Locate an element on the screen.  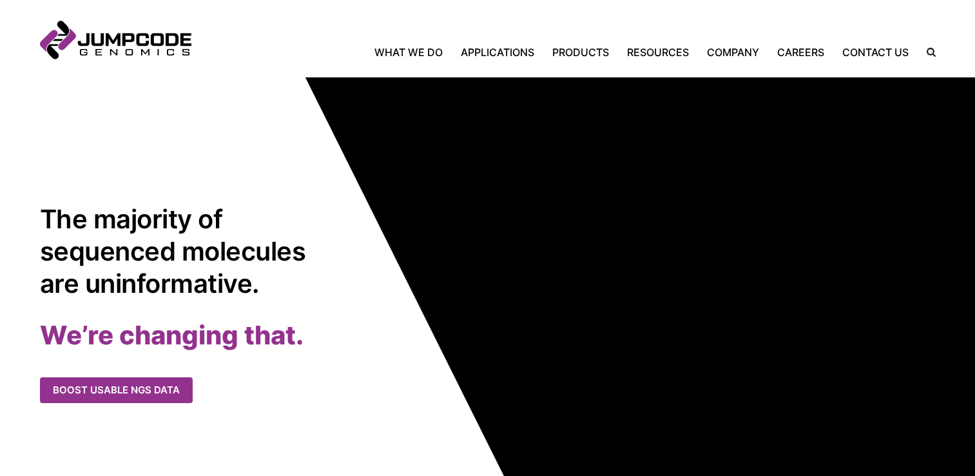
a: What We Do is located at coordinates (413, 52).